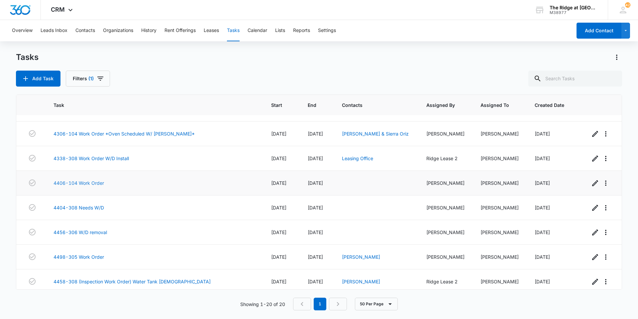 Image resolution: width=638 pixels, height=319 pixels. I want to click on span: (1), so click(91, 78).